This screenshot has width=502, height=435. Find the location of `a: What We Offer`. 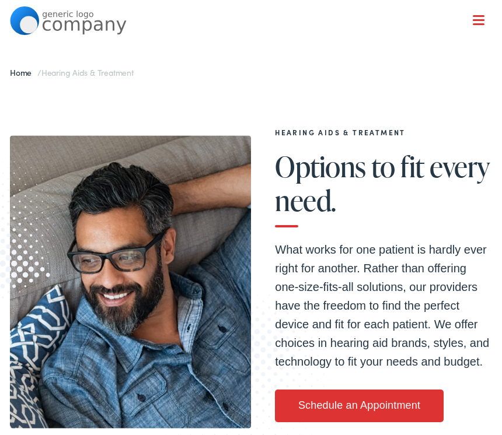

a: What We Offer is located at coordinates (255, 65).